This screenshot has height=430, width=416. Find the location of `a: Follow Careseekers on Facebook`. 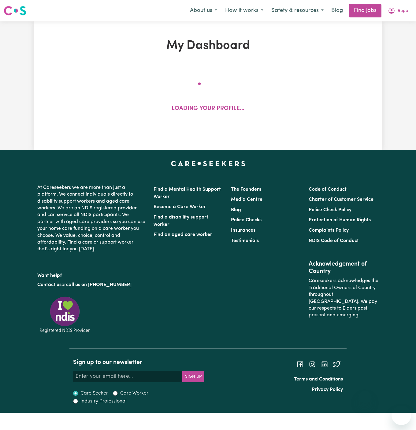

a: Follow Careseekers on Facebook is located at coordinates (300, 364).